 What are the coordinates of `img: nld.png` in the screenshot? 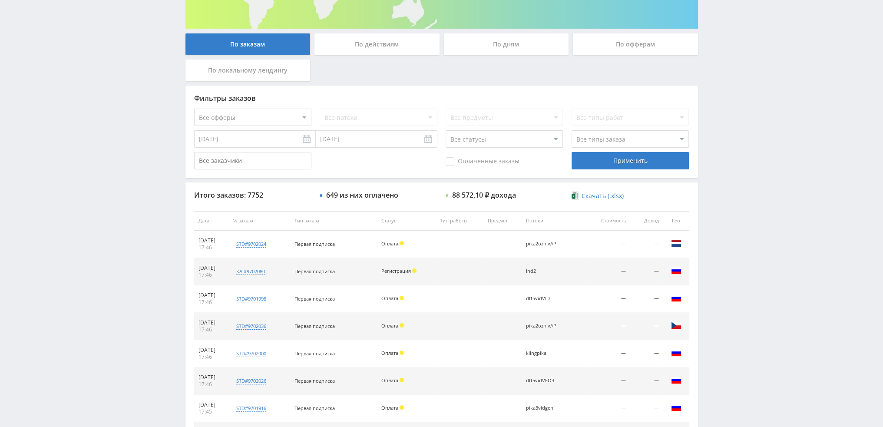 It's located at (677, 243).